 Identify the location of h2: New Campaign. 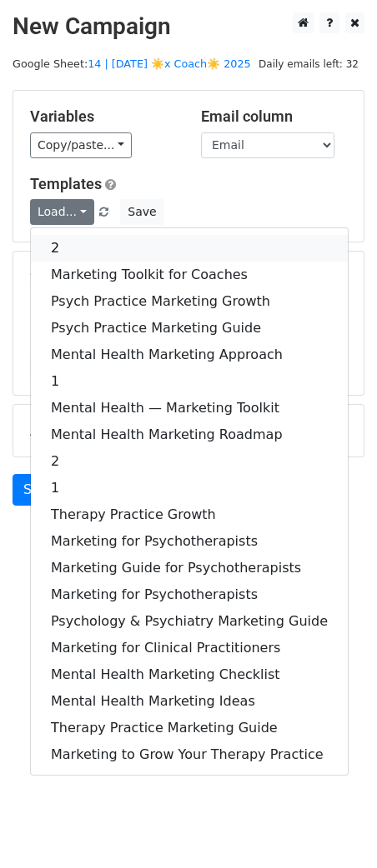
(188, 27).